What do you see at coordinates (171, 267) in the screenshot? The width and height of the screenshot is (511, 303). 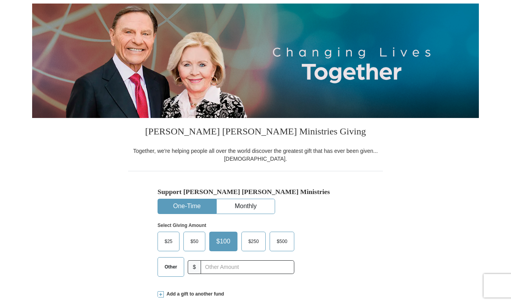 I see `span: Other` at bounding box center [171, 267].